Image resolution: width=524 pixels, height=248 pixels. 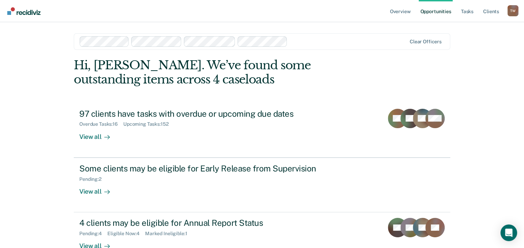 I want to click on div: Clear officers, so click(x=425, y=42).